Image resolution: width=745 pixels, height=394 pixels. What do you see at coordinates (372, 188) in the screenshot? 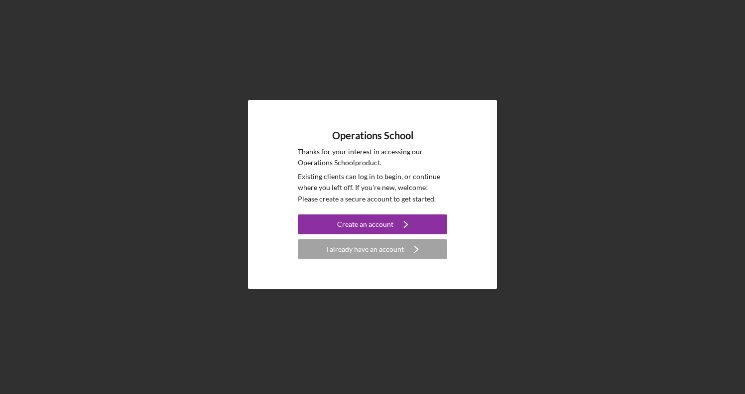
I see `p: Existing clients can log in to begin, or continue where you left off. If you're new, welcome! Ple...` at bounding box center [372, 188].